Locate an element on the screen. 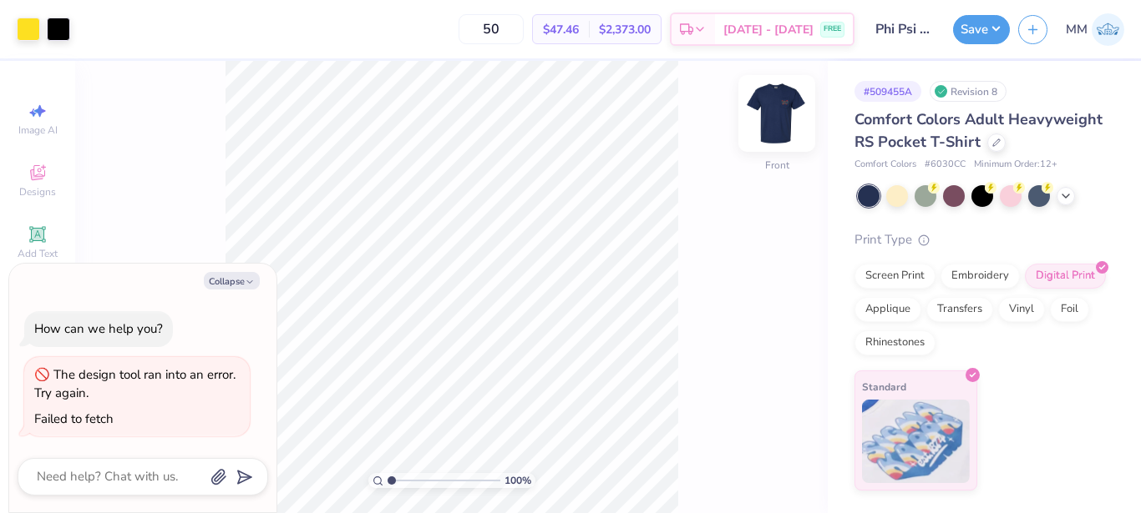  div: # 509455A is located at coordinates (888, 91).